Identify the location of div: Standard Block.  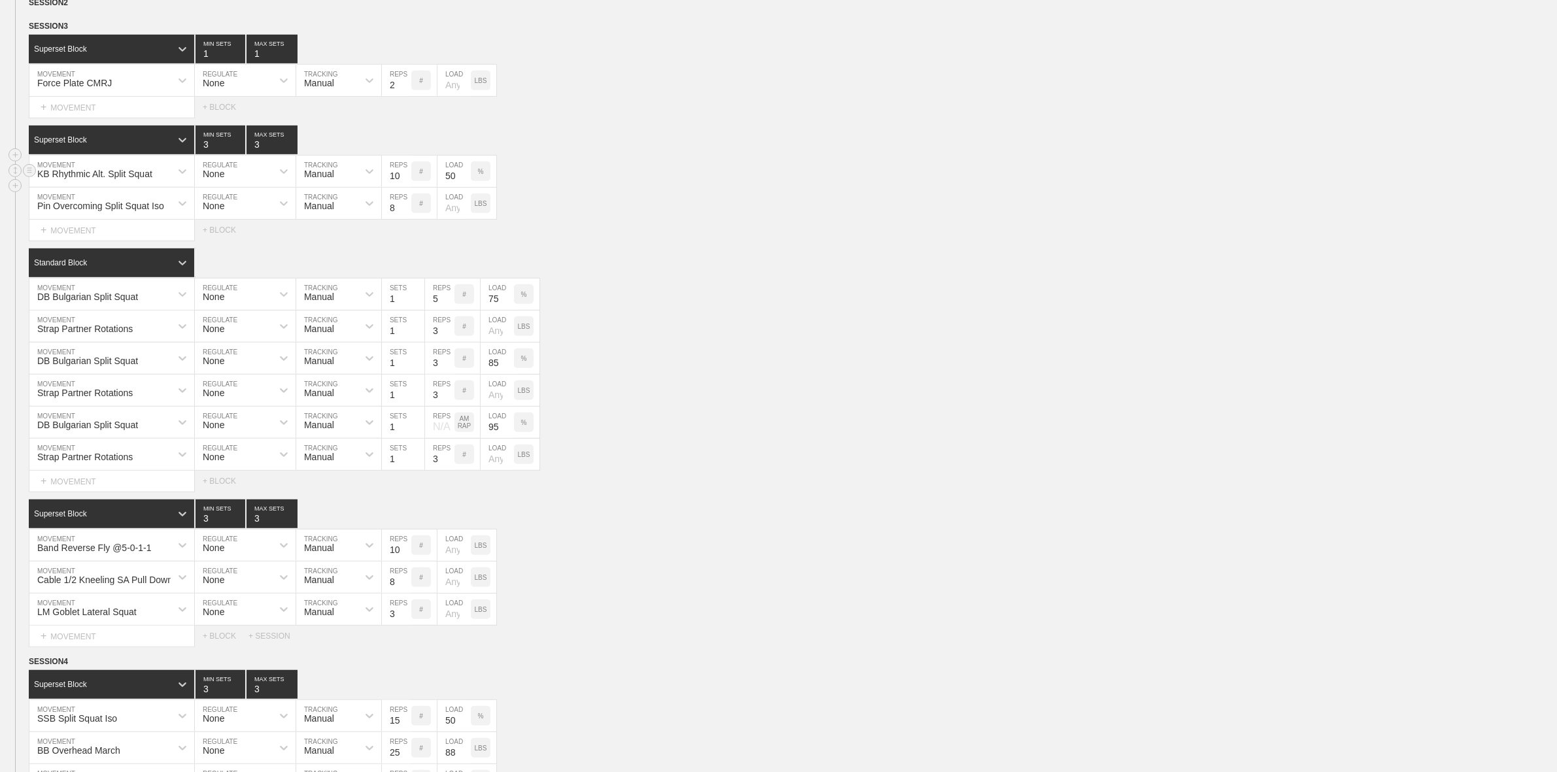
(60, 263).